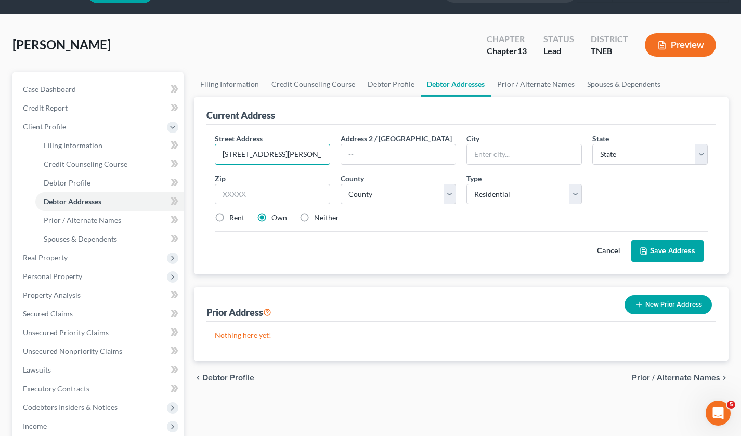  I want to click on a: Lawsuits, so click(99, 370).